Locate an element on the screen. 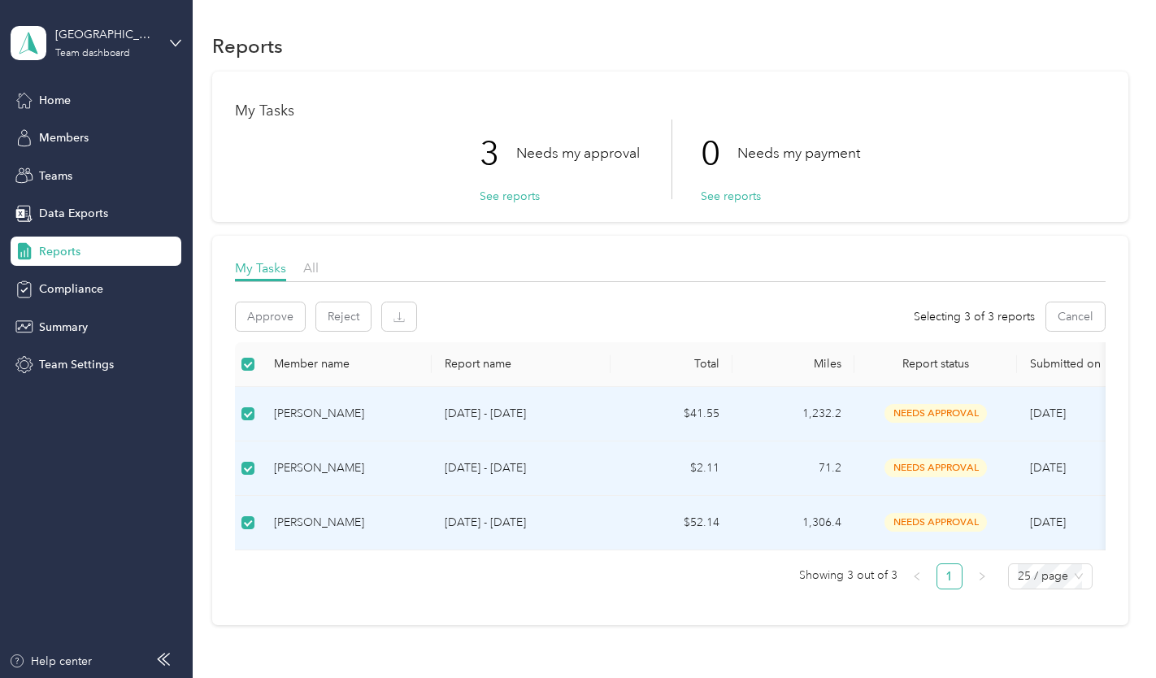  p: 3 is located at coordinates (497, 154).